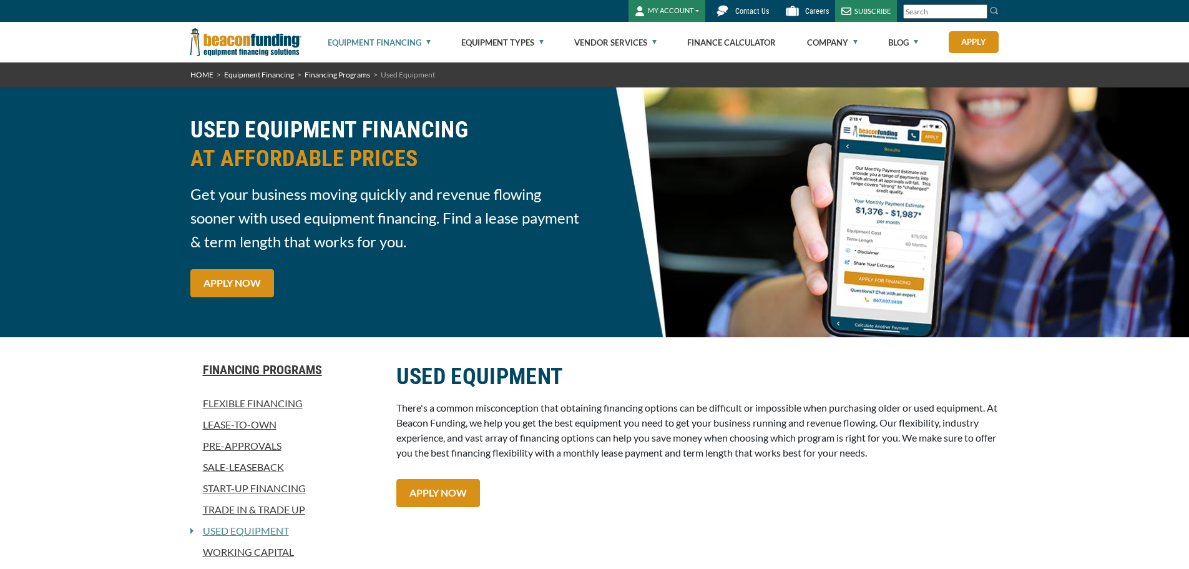 The image size is (1189, 569). Describe the element at coordinates (945, 11) in the screenshot. I see `input: Search` at that location.